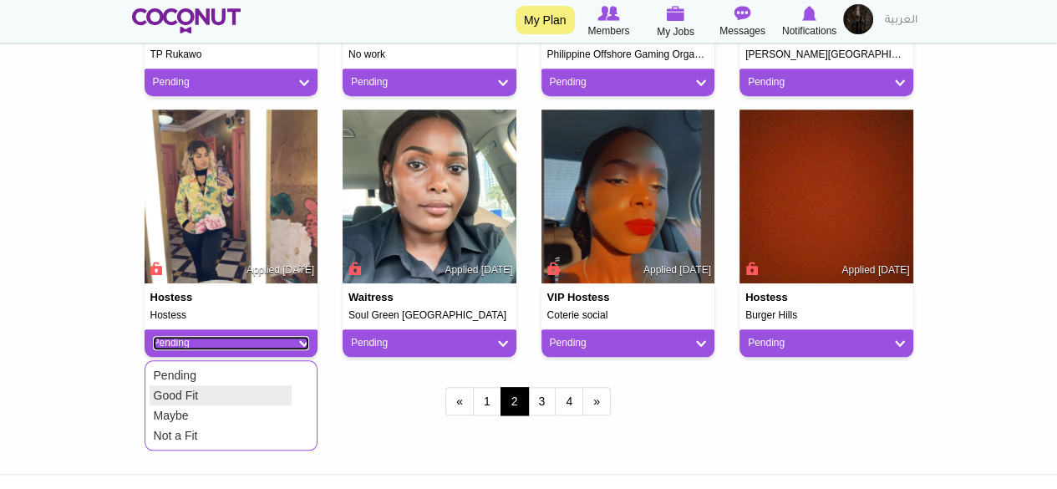 This screenshot has width=1057, height=489. Describe the element at coordinates (743, 22) in the screenshot. I see `a: Messages Messages` at that location.